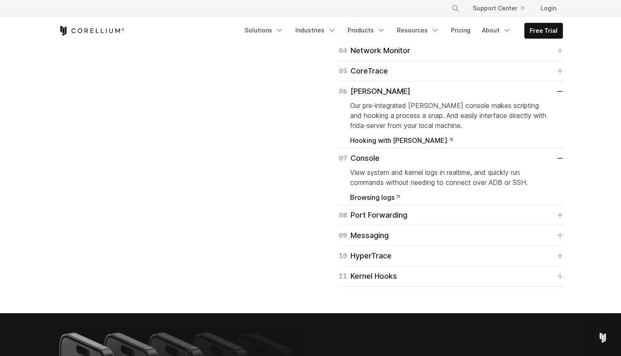  Describe the element at coordinates (497, 30) in the screenshot. I see `a: About` at that location.